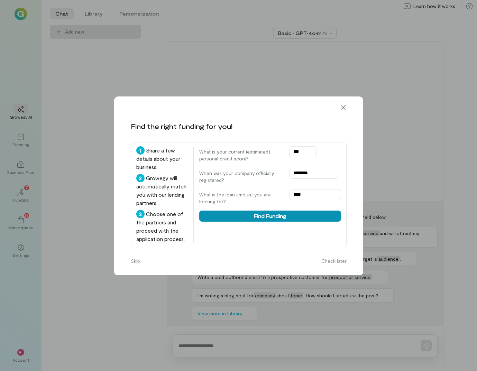 The image size is (477, 371). Describe the element at coordinates (241, 198) in the screenshot. I see `label: What is the loan amount you are looking for?` at that location.